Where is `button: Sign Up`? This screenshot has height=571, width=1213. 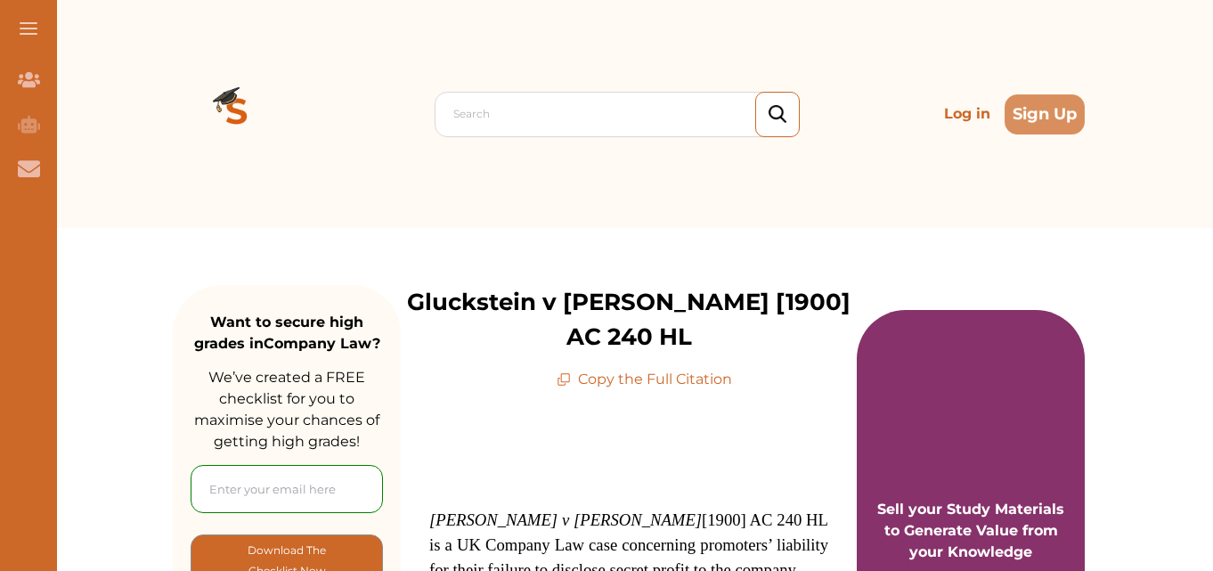 button: Sign Up is located at coordinates (1045, 114).